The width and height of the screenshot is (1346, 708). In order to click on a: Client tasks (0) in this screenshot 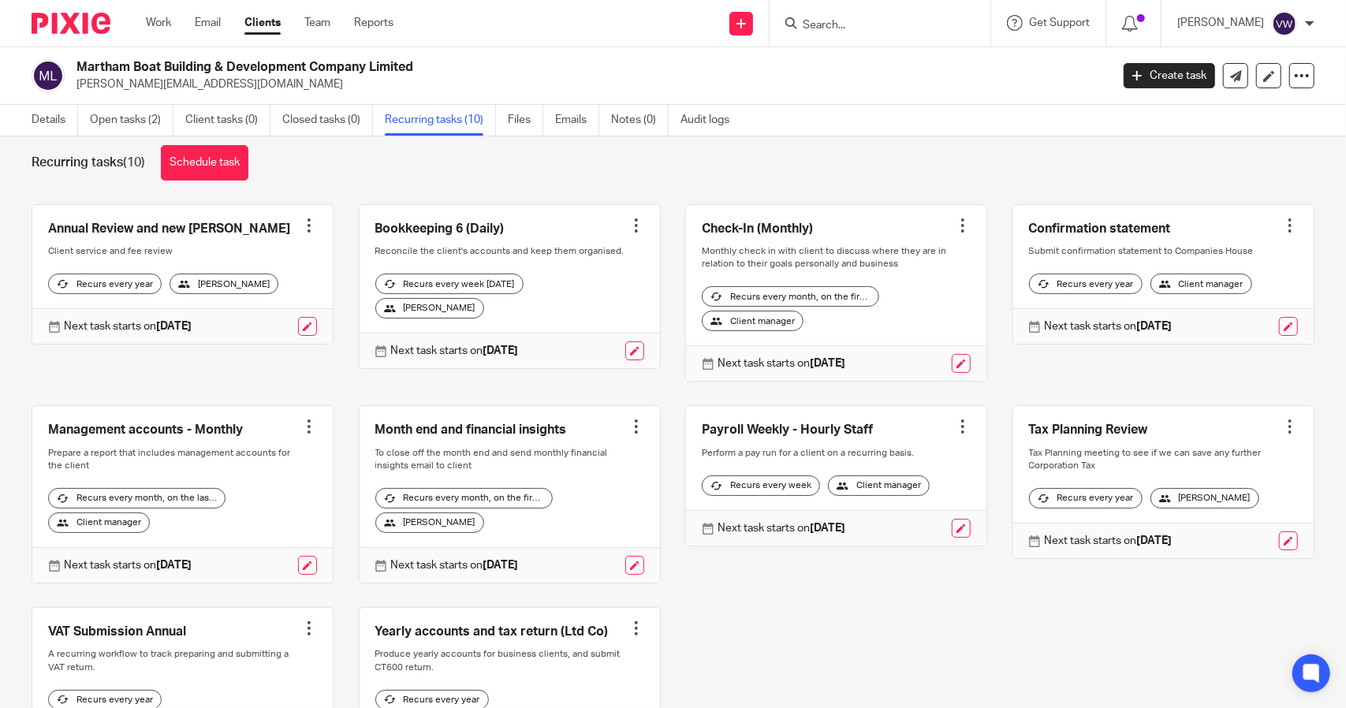, I will do `click(228, 120)`.